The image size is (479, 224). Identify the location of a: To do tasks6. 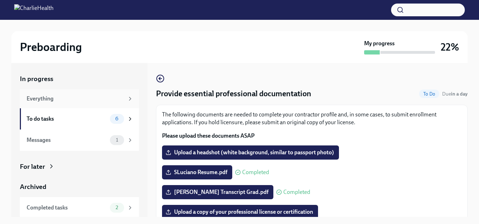
(79, 119).